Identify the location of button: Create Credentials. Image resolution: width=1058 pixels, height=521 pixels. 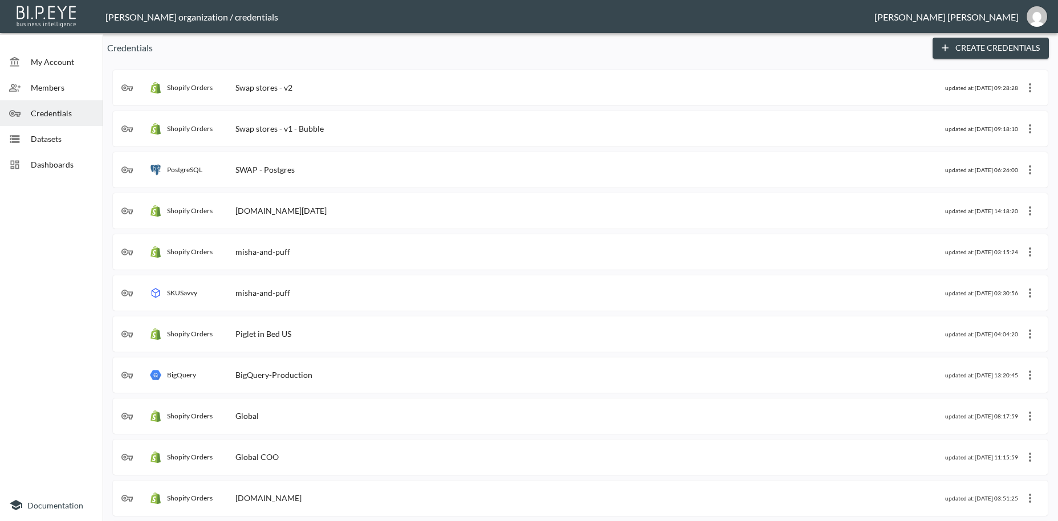
(990, 48).